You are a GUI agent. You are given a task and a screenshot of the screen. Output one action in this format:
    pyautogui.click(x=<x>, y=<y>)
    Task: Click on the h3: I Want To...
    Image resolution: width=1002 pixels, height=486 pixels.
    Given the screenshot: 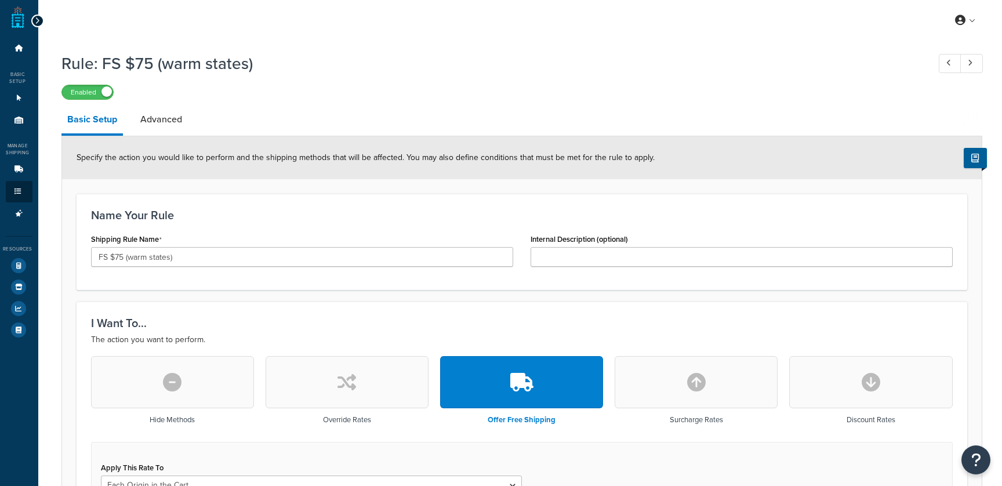 What is the action you would take?
    pyautogui.click(x=522, y=323)
    